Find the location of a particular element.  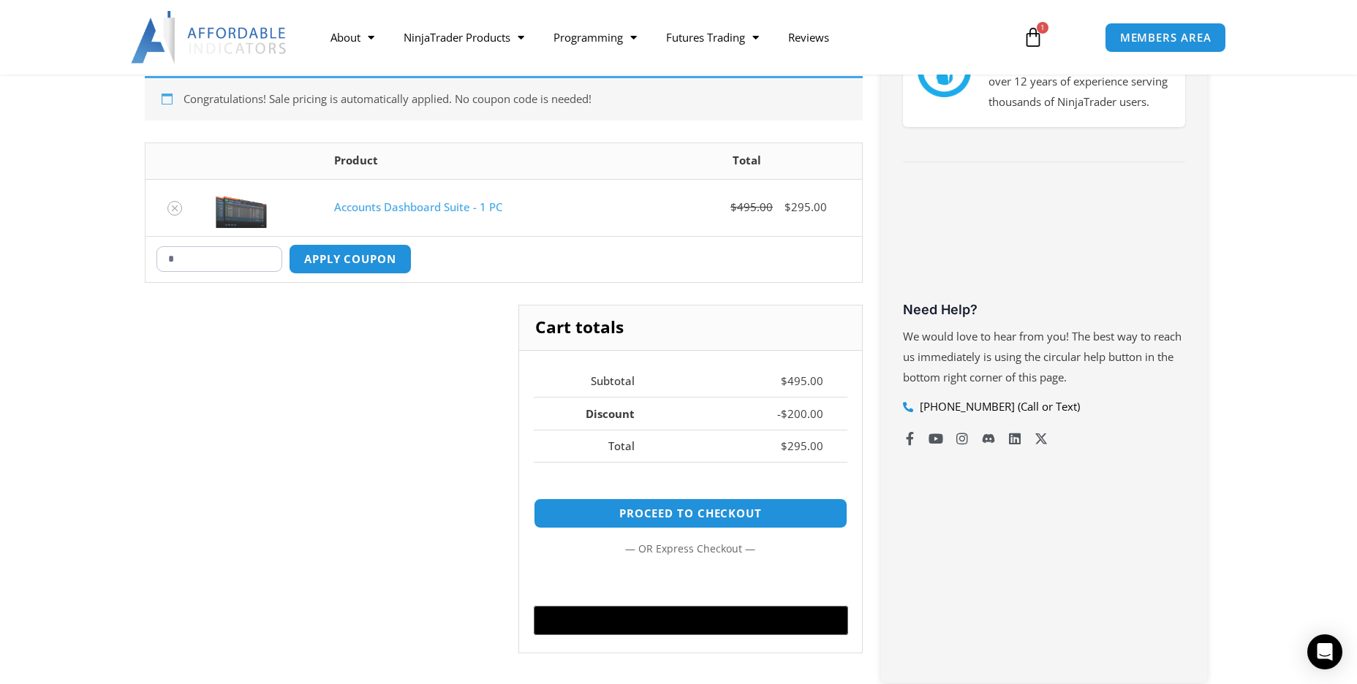

a: Remove Accounts Dashboard Suite - 1 PC from cart is located at coordinates (175, 208).